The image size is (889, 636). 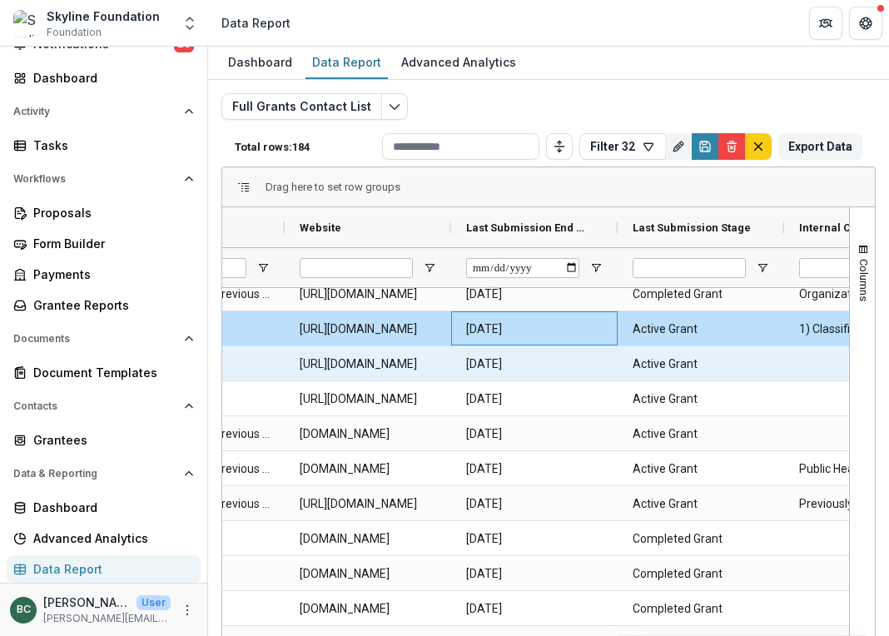 I want to click on span: Drag here to set row groups, so click(x=333, y=187).